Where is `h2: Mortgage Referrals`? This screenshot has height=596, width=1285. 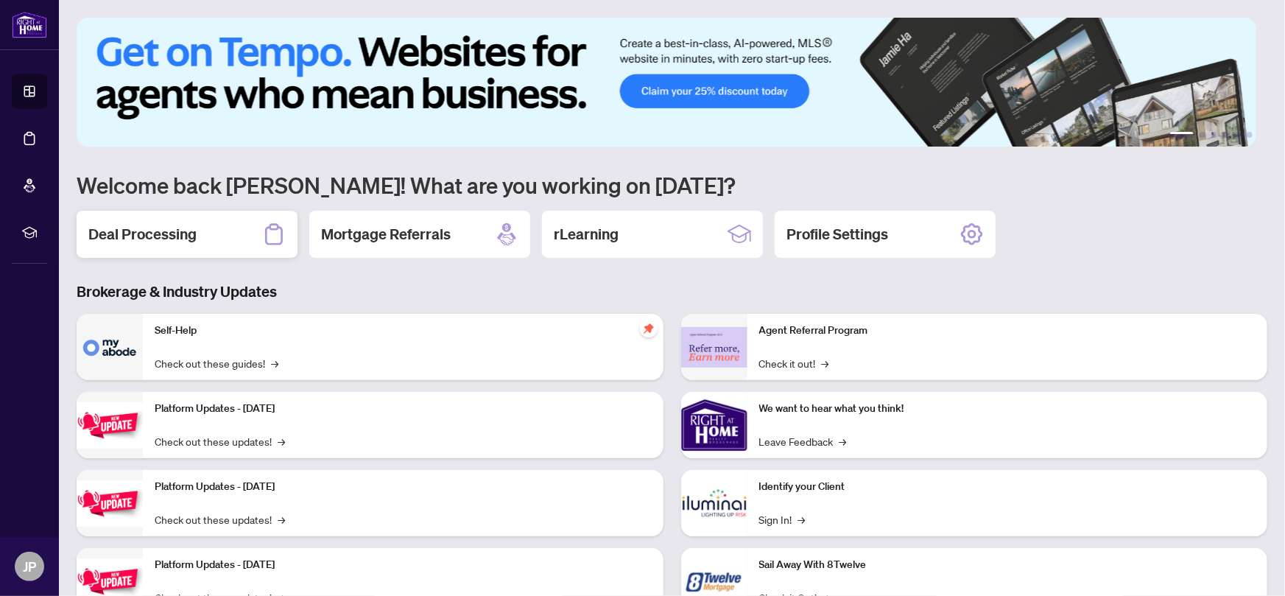
h2: Mortgage Referrals is located at coordinates (386, 234).